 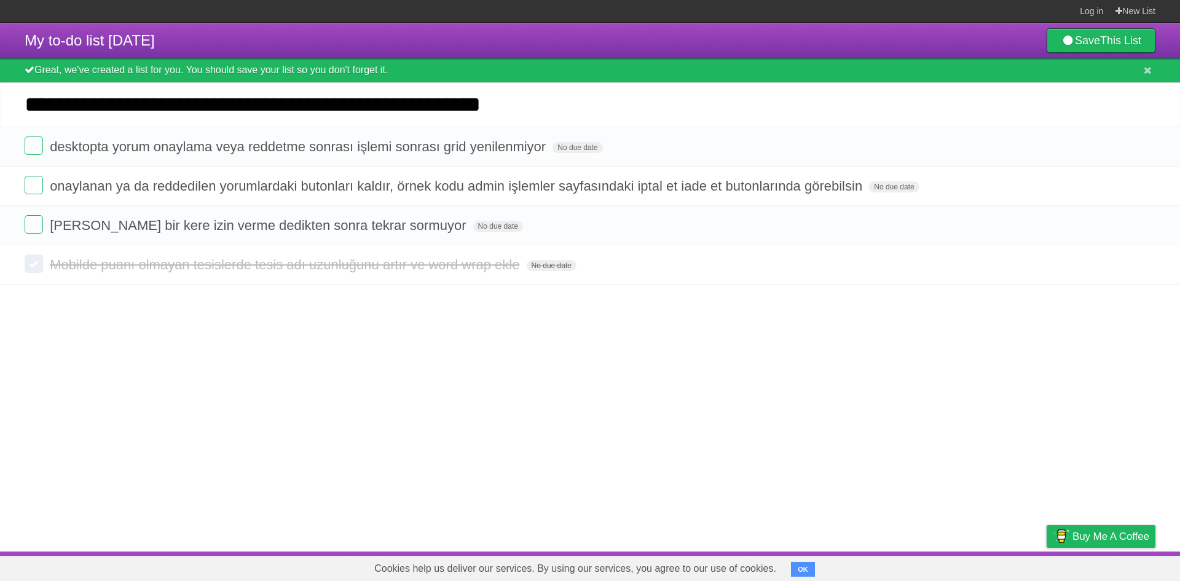 What do you see at coordinates (286, 264) in the screenshot?
I see `span: Mobilde puanı olmayan tesislerde tesis adı uzunluğunu artır ve word wrap ekle` at bounding box center [286, 264].